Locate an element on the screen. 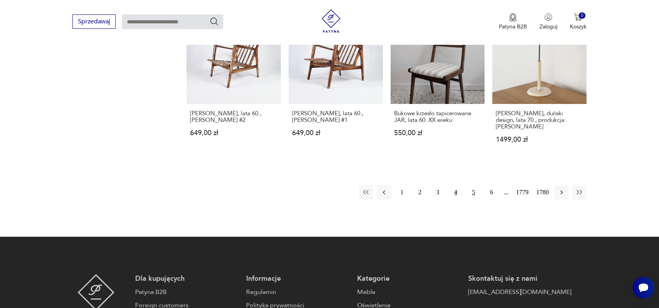 Image resolution: width=659 pixels, height=308 pixels. button: 3 is located at coordinates (438, 192).